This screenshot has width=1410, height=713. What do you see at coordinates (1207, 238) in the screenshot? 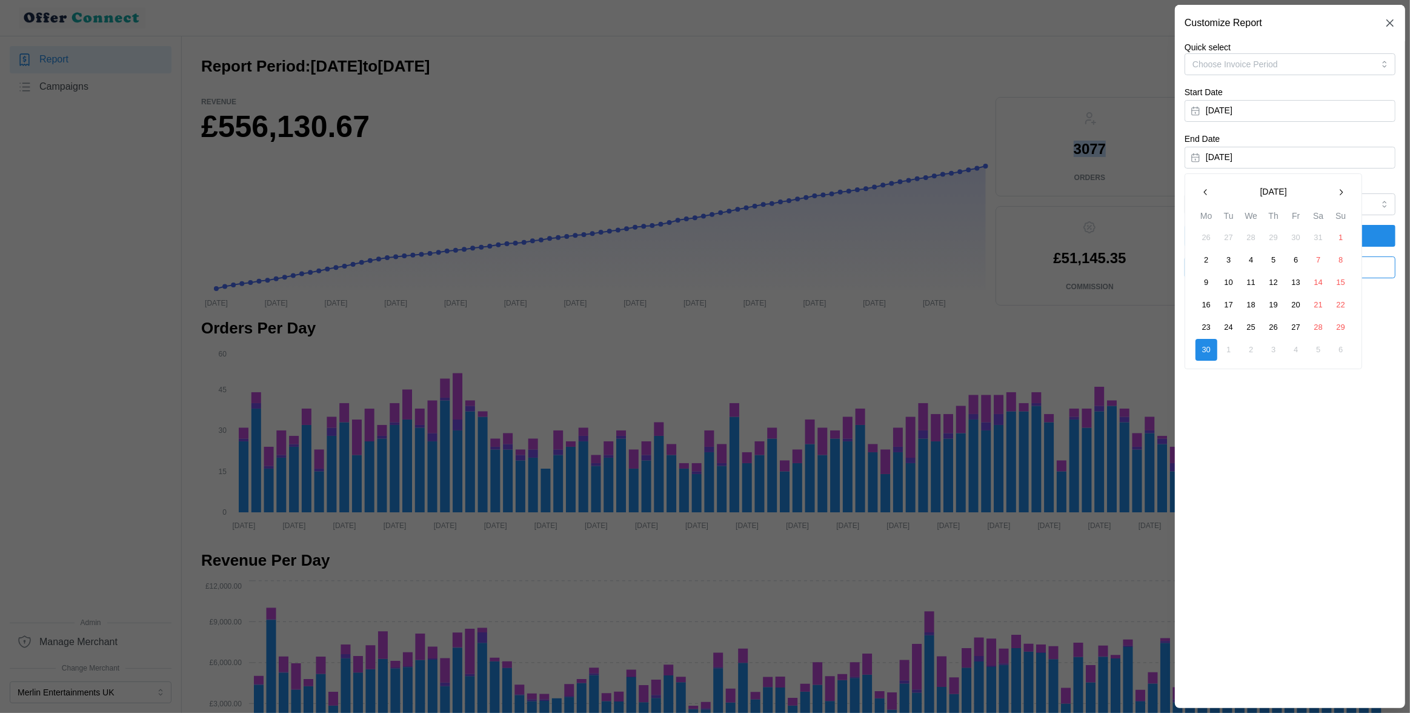
I see `button: 26 May 2025` at bounding box center [1207, 238].